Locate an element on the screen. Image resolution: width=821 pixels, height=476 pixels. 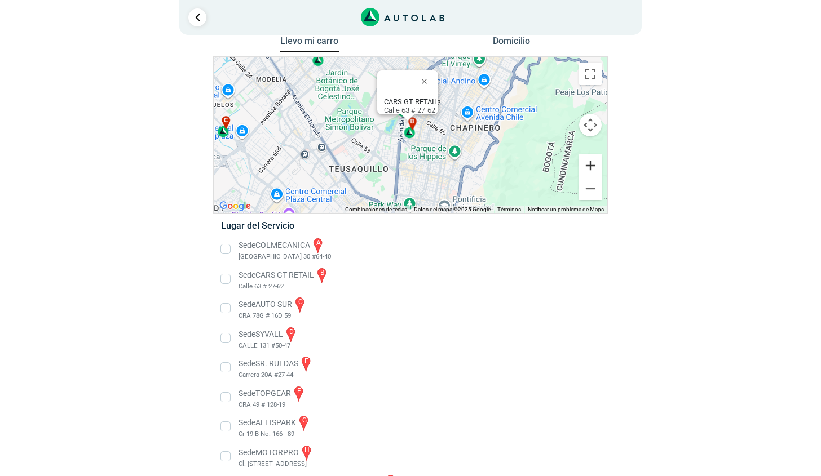
h5: Lugar del Servicio is located at coordinates (410, 225).